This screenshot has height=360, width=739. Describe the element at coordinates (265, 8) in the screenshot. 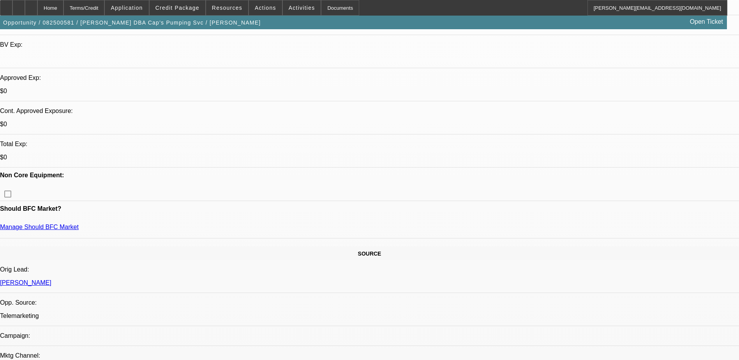

I see `span: Actions` at that location.